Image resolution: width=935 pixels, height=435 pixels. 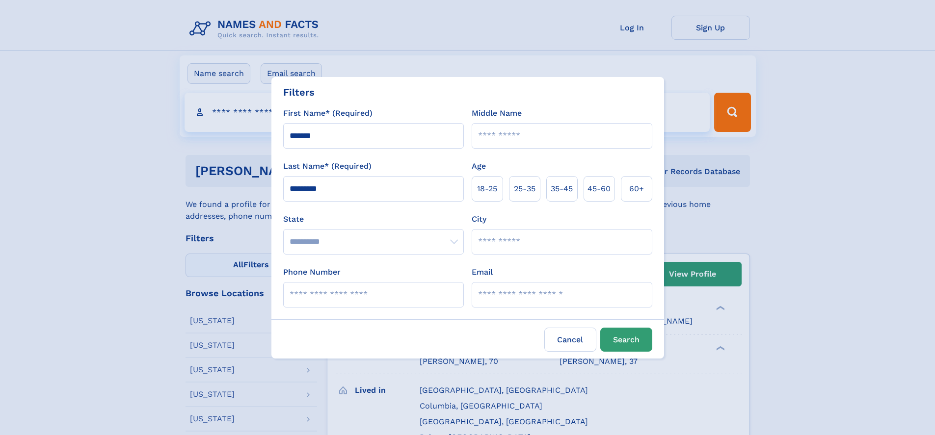 I want to click on label: Phone Number, so click(x=312, y=272).